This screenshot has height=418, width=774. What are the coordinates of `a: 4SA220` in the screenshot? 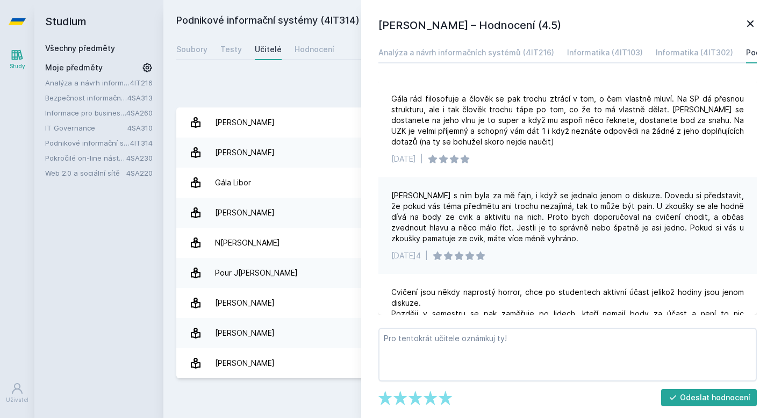 It's located at (139, 173).